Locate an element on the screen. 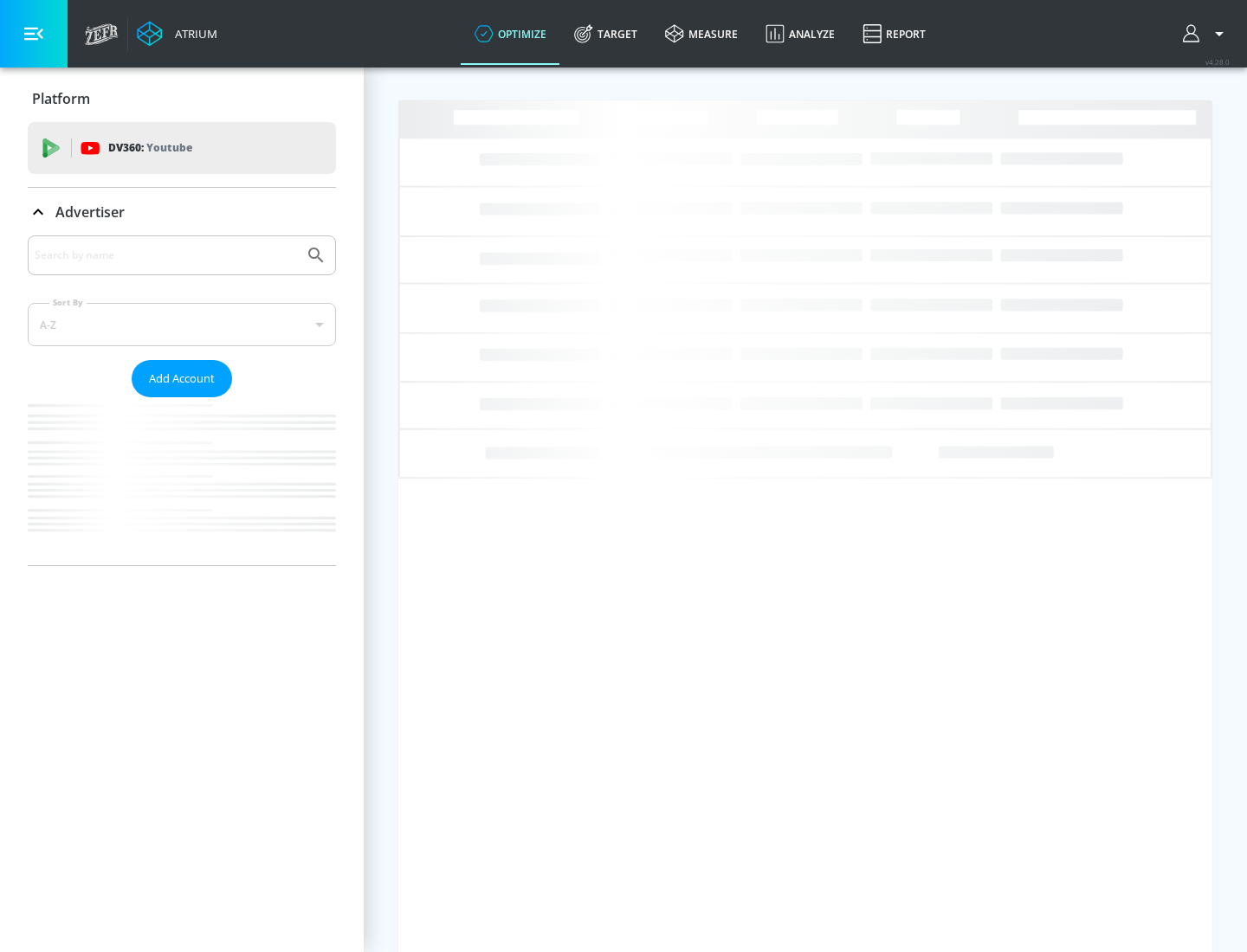  a: Target is located at coordinates (605, 34).